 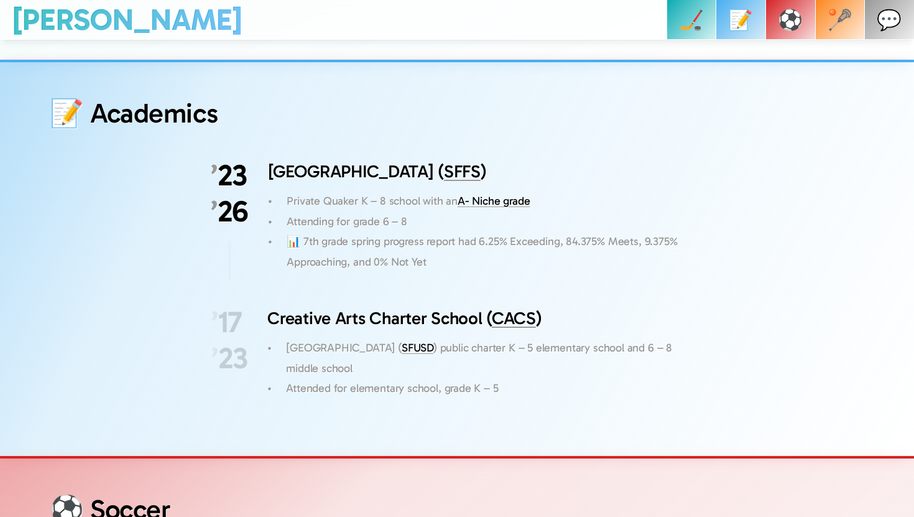 What do you see at coordinates (495, 201) in the screenshot?
I see `p: Private Quaker K – 8 school with an` at bounding box center [495, 201].